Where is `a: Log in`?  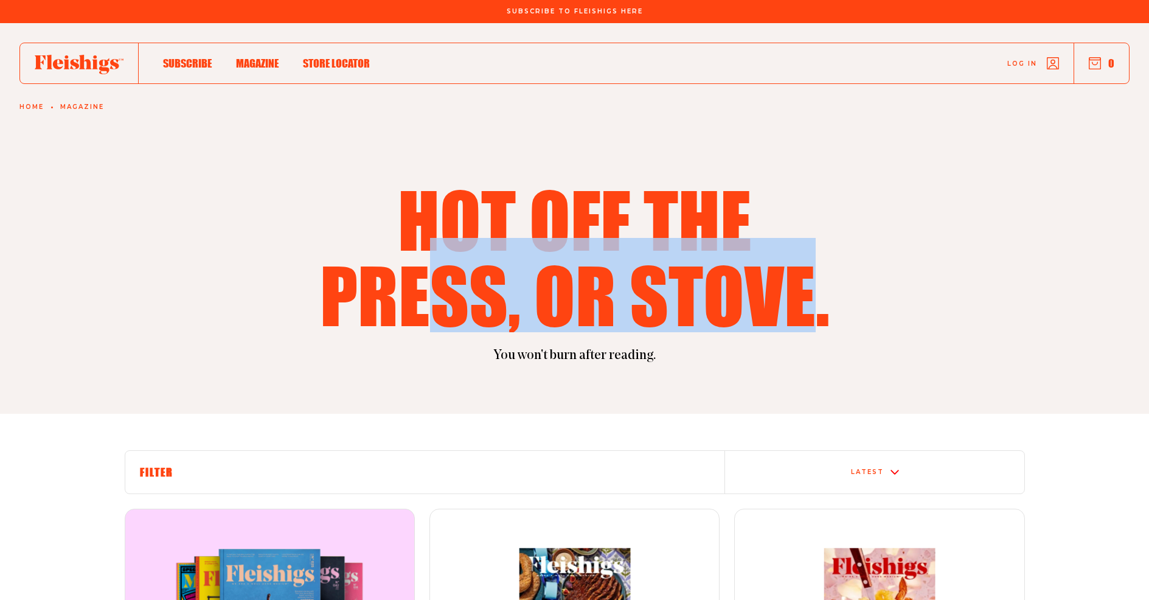 a: Log in is located at coordinates (1032, 63).